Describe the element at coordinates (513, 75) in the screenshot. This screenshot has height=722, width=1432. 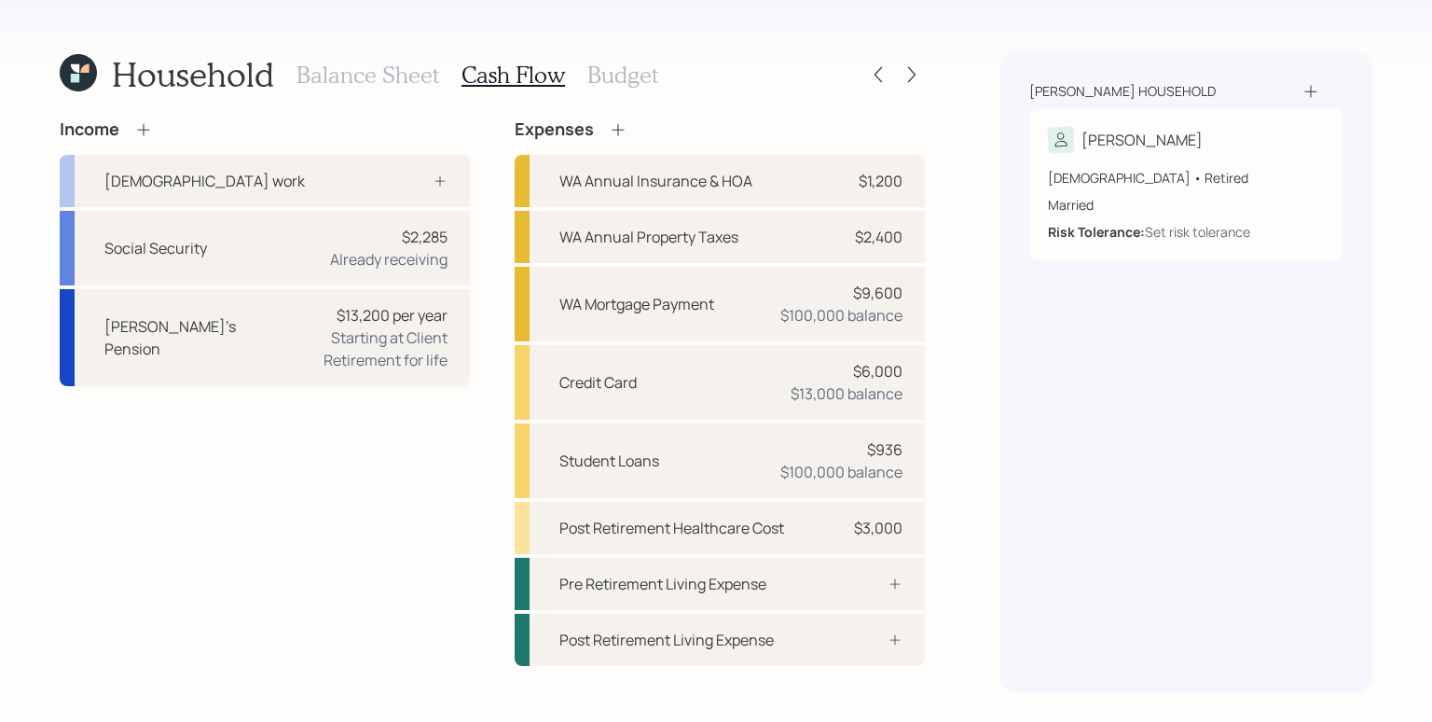
I see `h3: Cash Flow` at that location.